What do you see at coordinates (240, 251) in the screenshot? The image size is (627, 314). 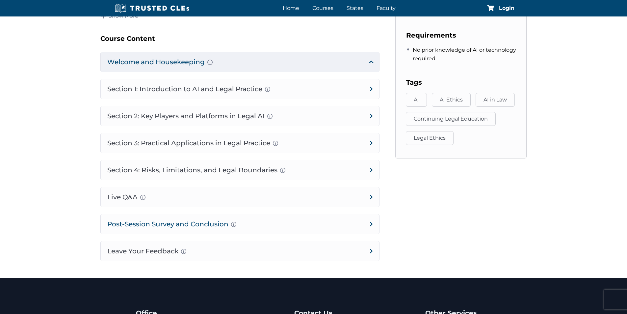 I see `h4: Leave Your Feedback` at bounding box center [240, 251].